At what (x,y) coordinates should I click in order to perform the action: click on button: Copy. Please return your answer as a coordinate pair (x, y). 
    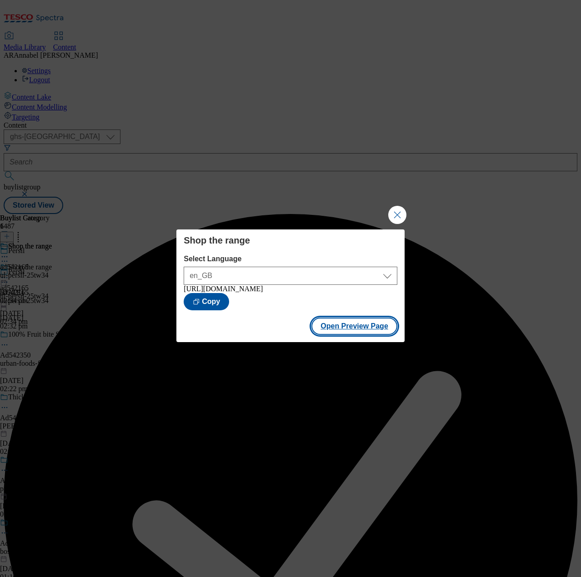
    Looking at the image, I should click on (206, 302).